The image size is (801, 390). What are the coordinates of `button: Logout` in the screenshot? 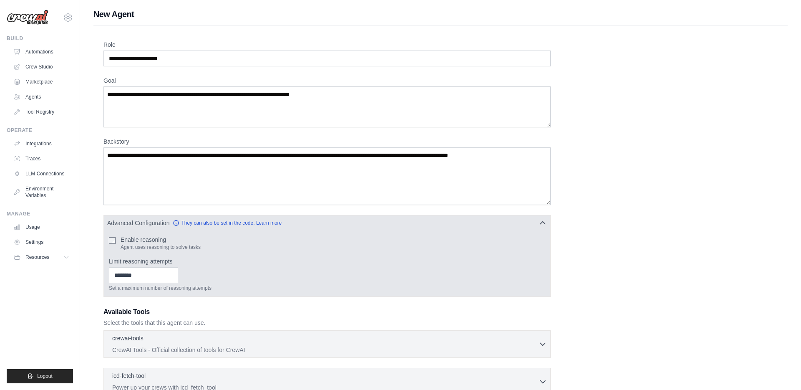 It's located at (40, 376).